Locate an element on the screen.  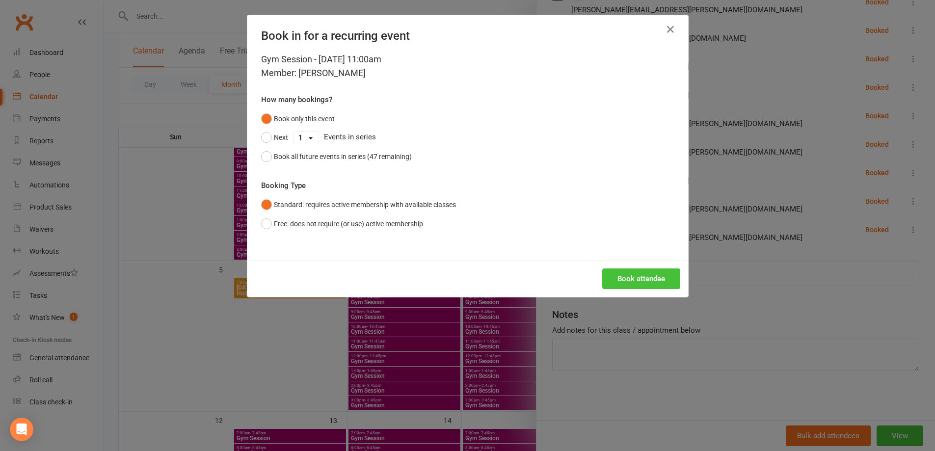
button: Standard: requires active membership with available classes is located at coordinates (358, 205).